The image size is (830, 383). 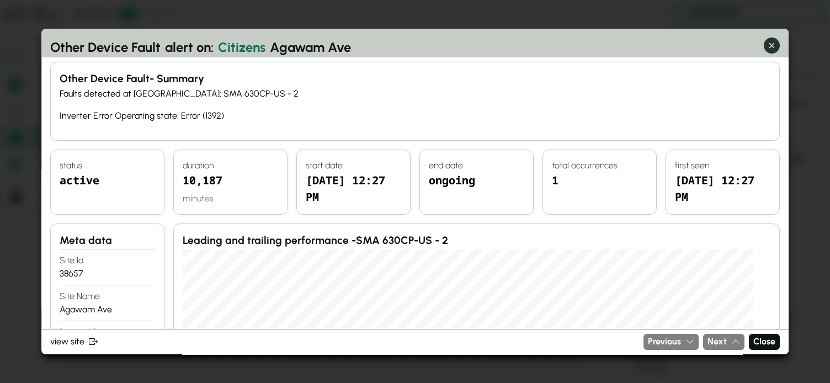 I want to click on h4: start date, so click(x=353, y=166).